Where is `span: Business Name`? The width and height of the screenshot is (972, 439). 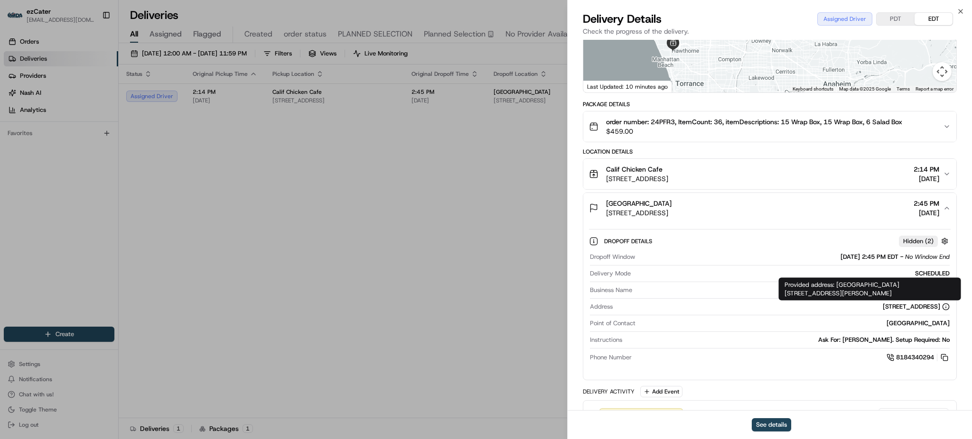
span: Business Name is located at coordinates (611, 290).